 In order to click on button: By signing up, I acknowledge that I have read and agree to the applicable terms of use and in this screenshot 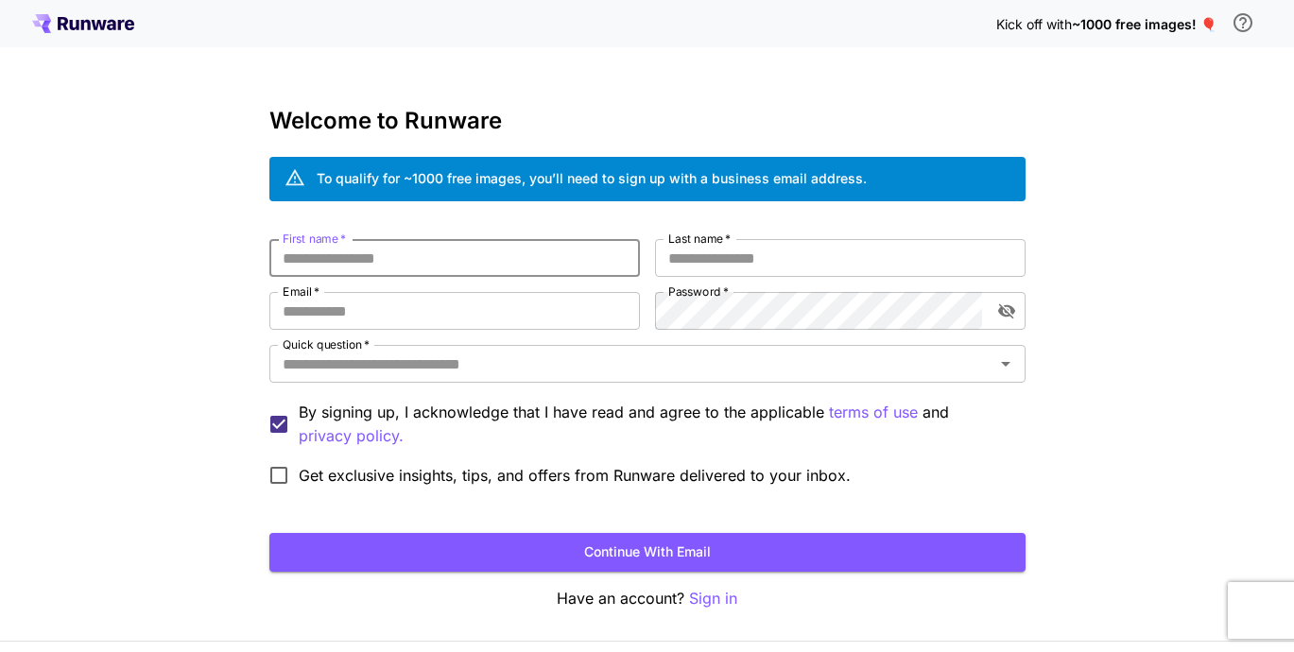, I will do `click(351, 436)`.